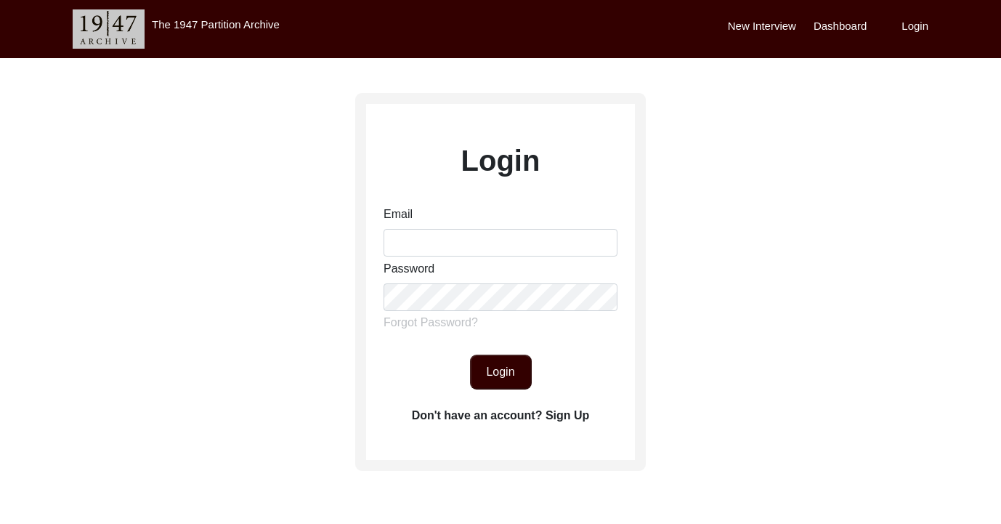 The image size is (1001, 524). Describe the element at coordinates (500, 372) in the screenshot. I see `button: Login` at that location.